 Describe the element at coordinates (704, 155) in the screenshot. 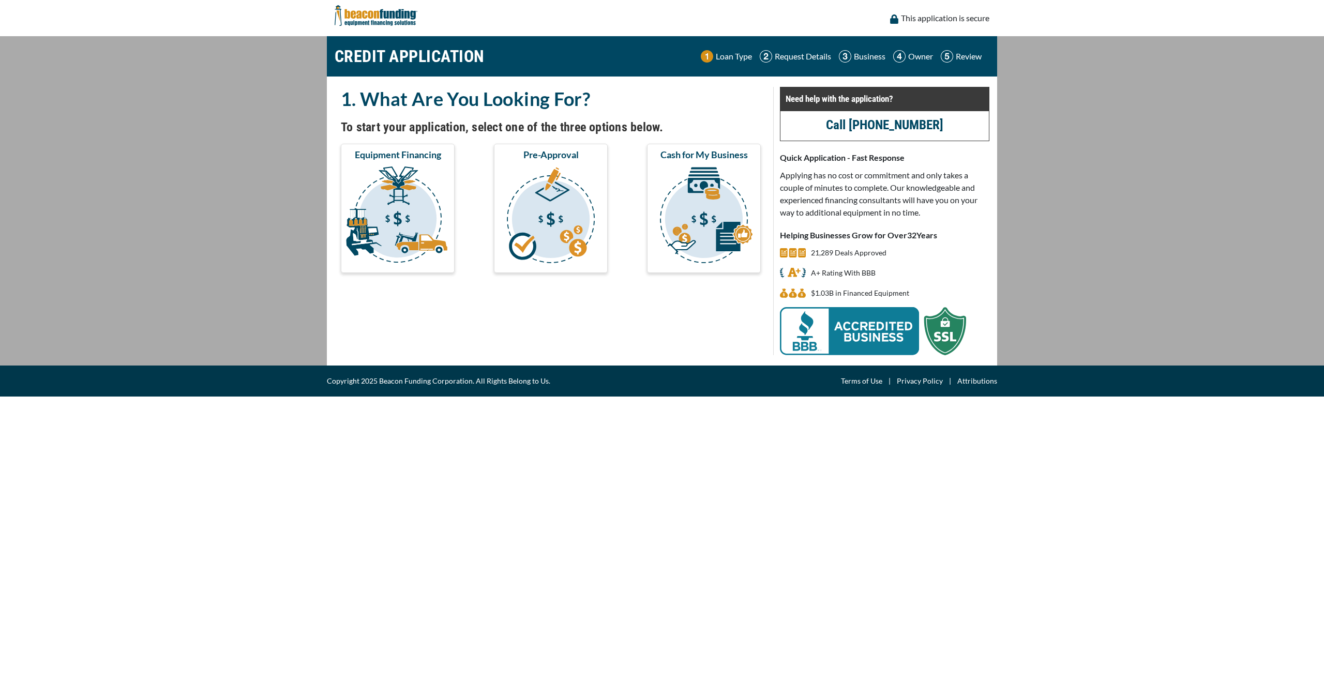

I see `span: Cash for My Business` at that location.